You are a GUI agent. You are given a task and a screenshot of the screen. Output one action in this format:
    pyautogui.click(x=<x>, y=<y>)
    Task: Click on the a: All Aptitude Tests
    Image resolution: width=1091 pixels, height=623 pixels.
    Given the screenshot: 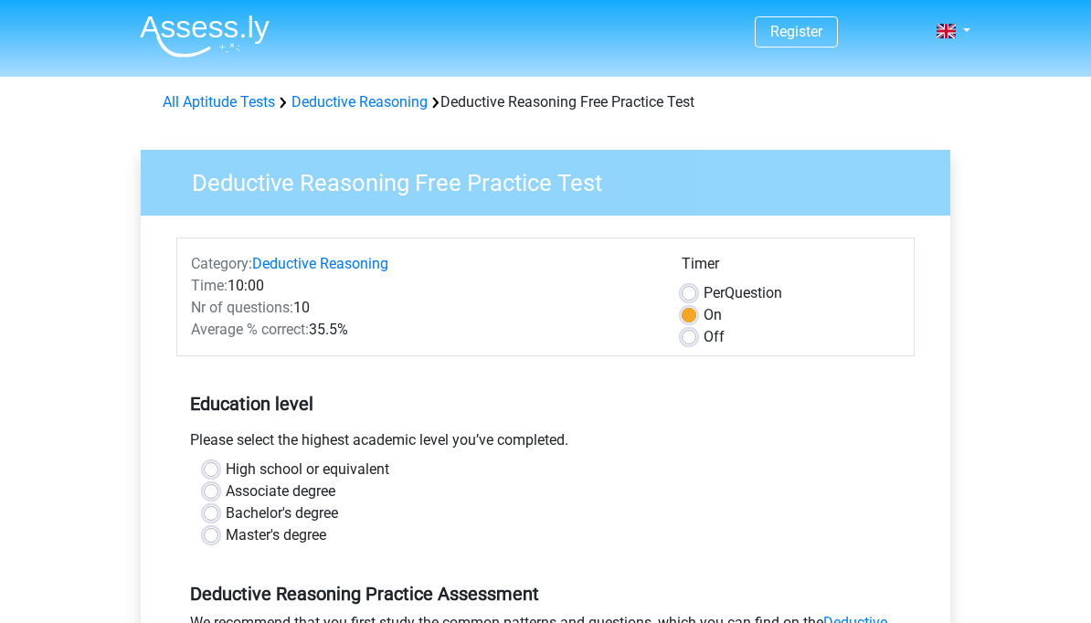 What is the action you would take?
    pyautogui.click(x=218, y=101)
    